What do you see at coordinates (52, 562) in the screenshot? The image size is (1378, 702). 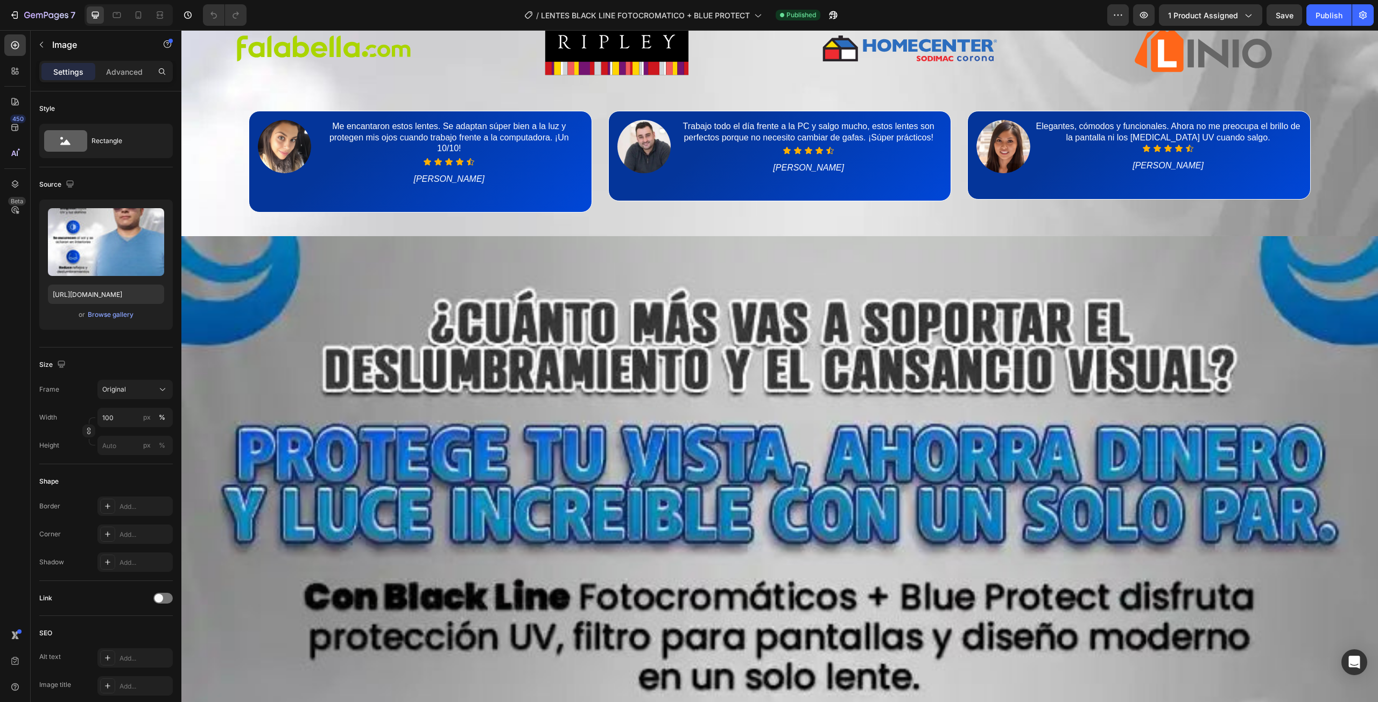 I see `div: Shadow` at bounding box center [52, 562].